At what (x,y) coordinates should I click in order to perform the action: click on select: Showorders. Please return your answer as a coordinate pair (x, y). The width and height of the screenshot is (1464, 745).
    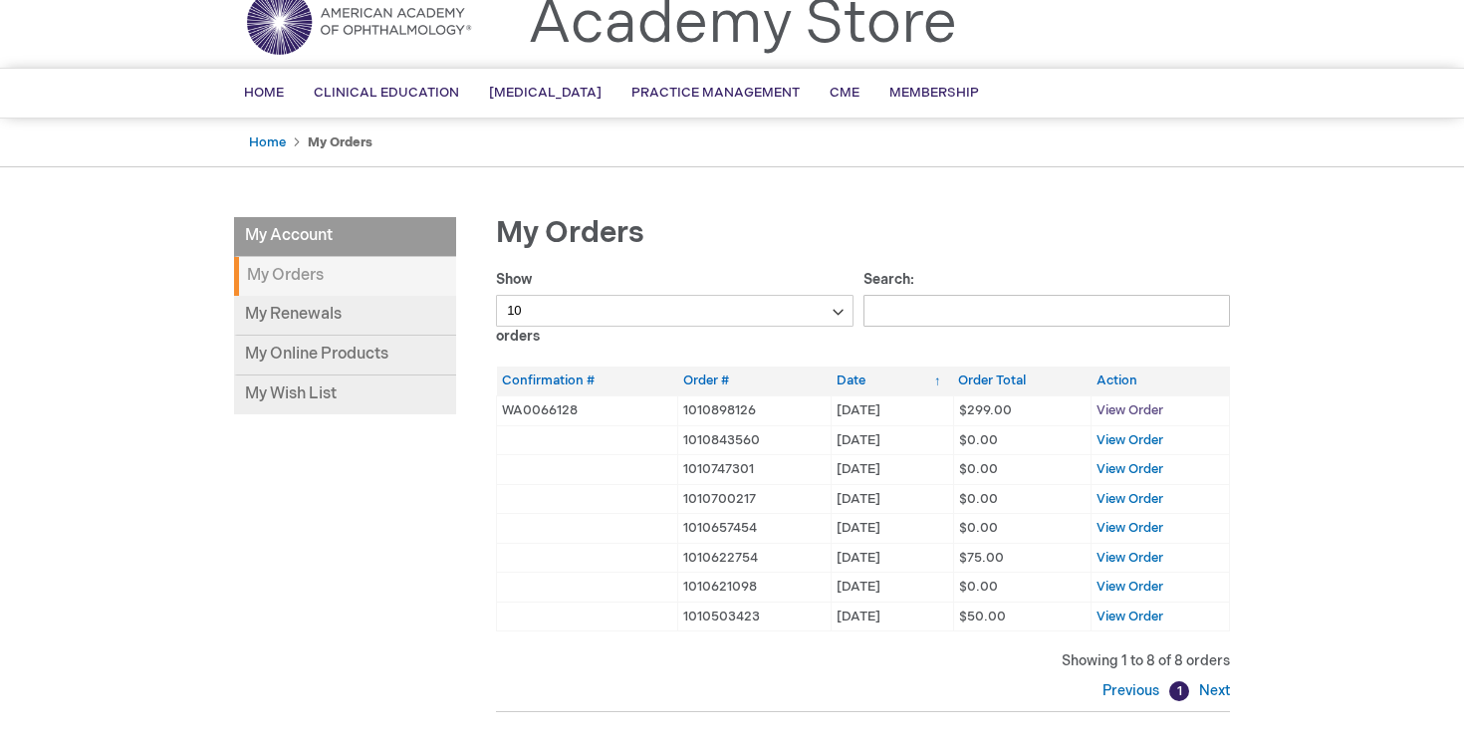
    Looking at the image, I should click on (674, 311).